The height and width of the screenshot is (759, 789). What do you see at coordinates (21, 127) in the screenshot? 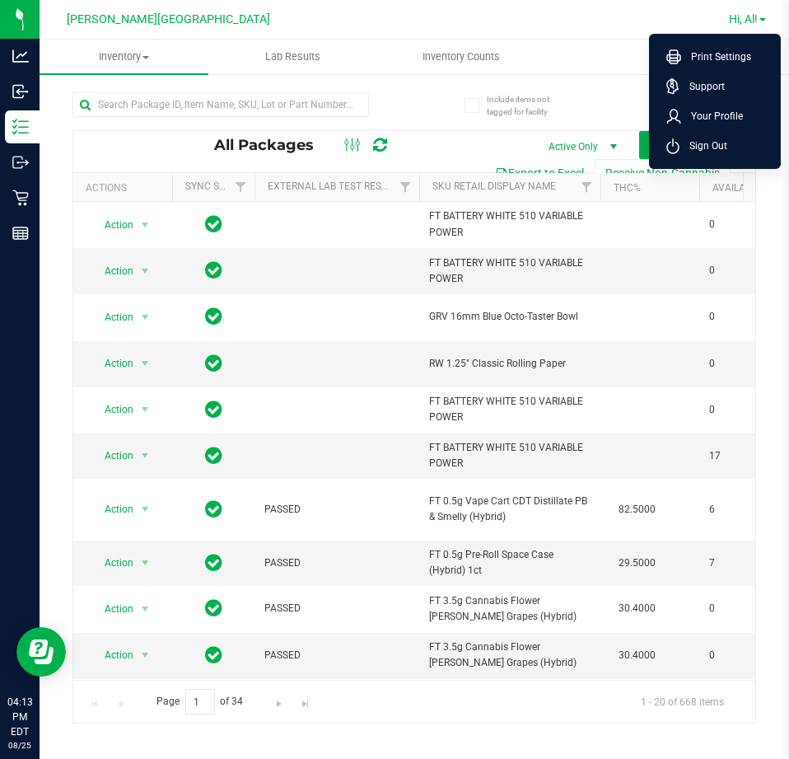
I see `inline-svg: Inventory` at bounding box center [21, 127].